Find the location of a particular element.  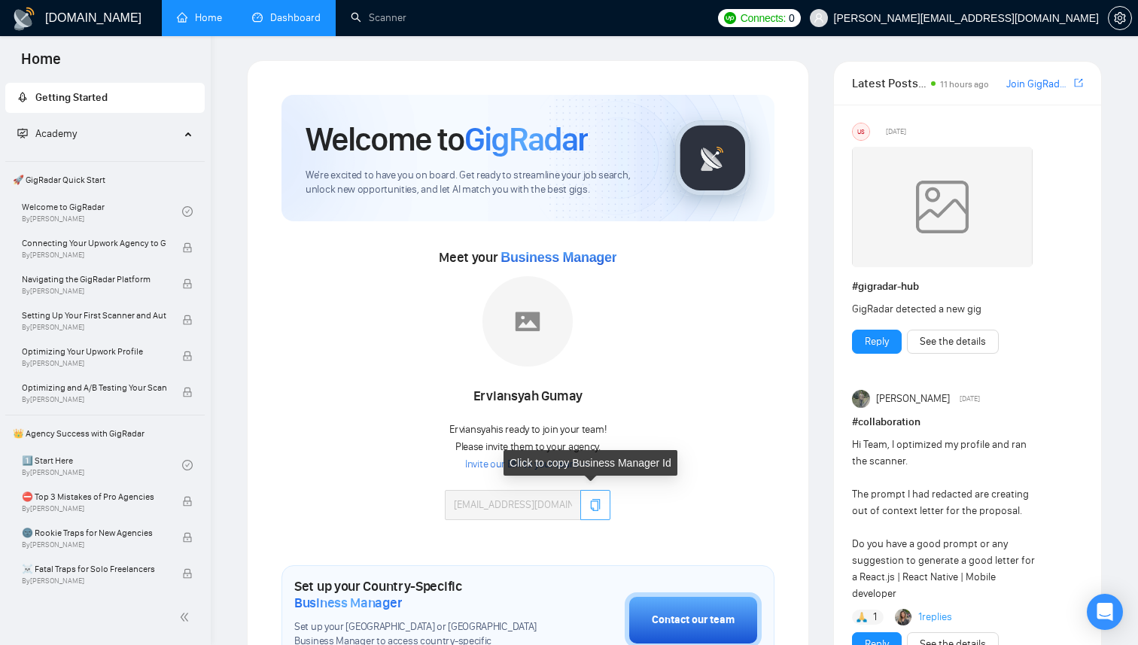

span: 🌚 Rookie Traps for New Agencies is located at coordinates (94, 533).